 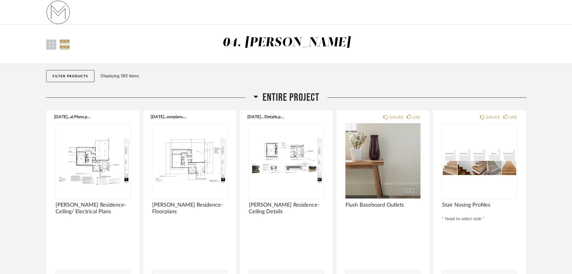 What do you see at coordinates (58, 12) in the screenshot?
I see `img: 731fa33b-e84c-4a12-b278-4e852f0fb334.png` at bounding box center [58, 12].